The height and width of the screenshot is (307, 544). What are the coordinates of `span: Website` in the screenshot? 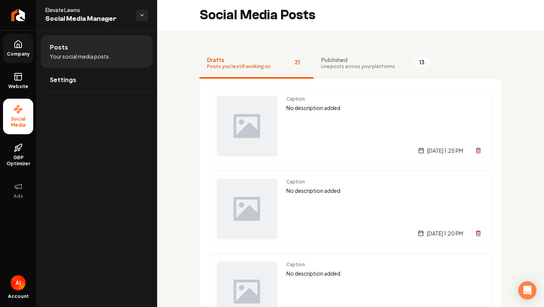 It's located at (18, 86).